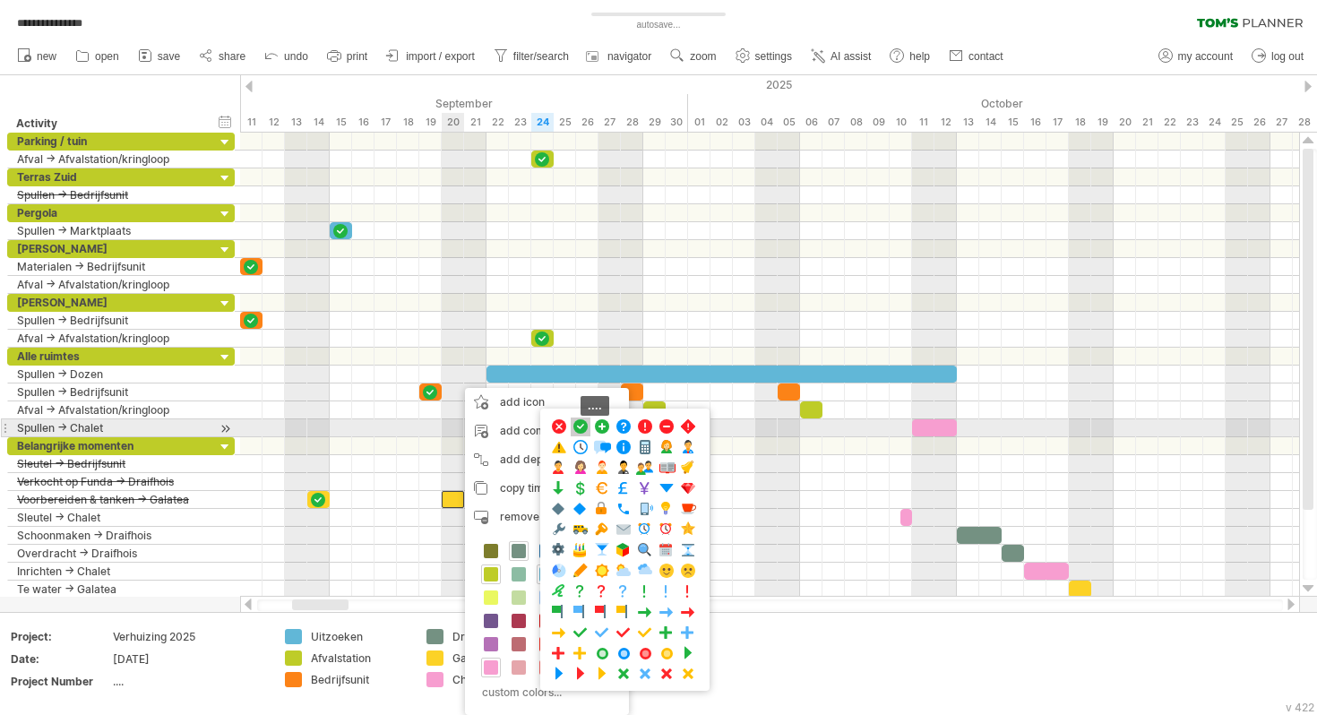  Describe the element at coordinates (1288, 56) in the screenshot. I see `span: log out` at that location.